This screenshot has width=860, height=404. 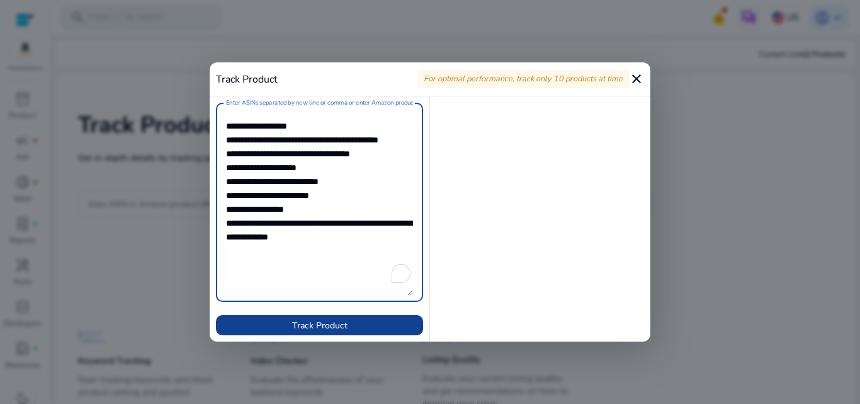 I want to click on span: Track Product, so click(x=320, y=325).